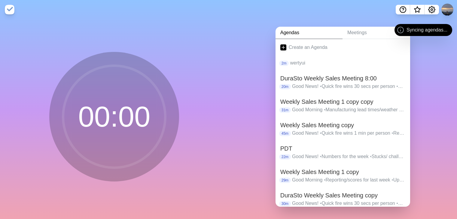 This screenshot has width=457, height=219. What do you see at coordinates (348, 133) in the screenshot?
I see `p: Good News! Quick fire wins 1 min per person Reporting/scores for last week Update on last weeks p...` at bounding box center [348, 133].